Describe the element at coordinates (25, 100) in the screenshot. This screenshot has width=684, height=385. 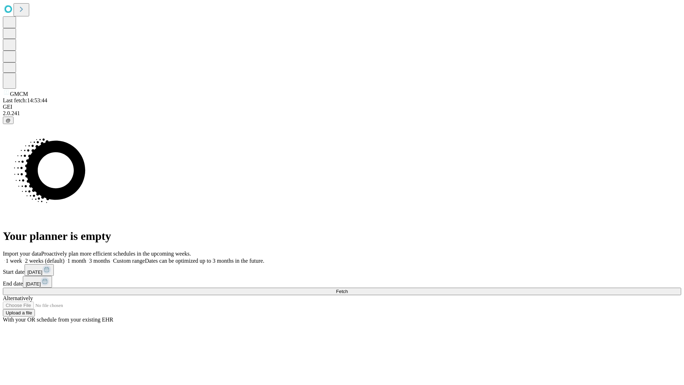
I see `span: Last fetch: 14:53:44` at that location.